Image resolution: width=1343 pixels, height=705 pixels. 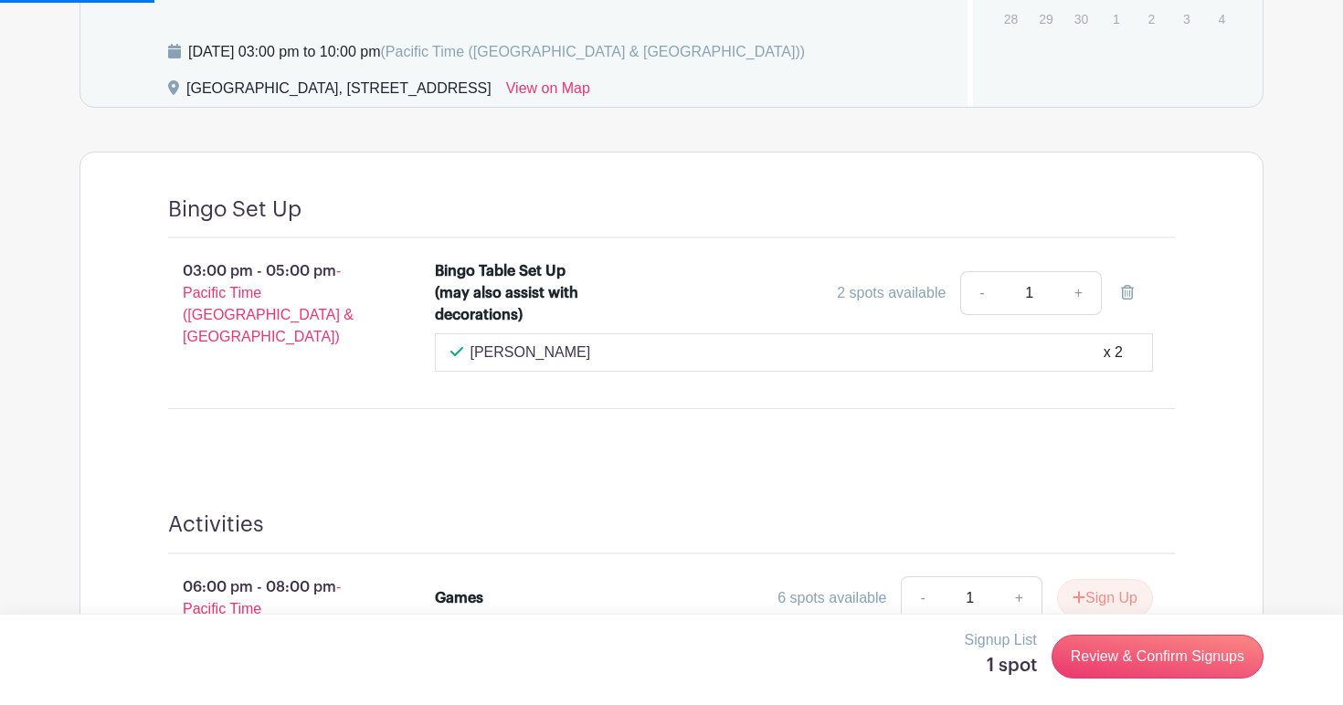 What do you see at coordinates (1157, 657) in the screenshot?
I see `a: Review & Confirm Signups` at bounding box center [1157, 657].